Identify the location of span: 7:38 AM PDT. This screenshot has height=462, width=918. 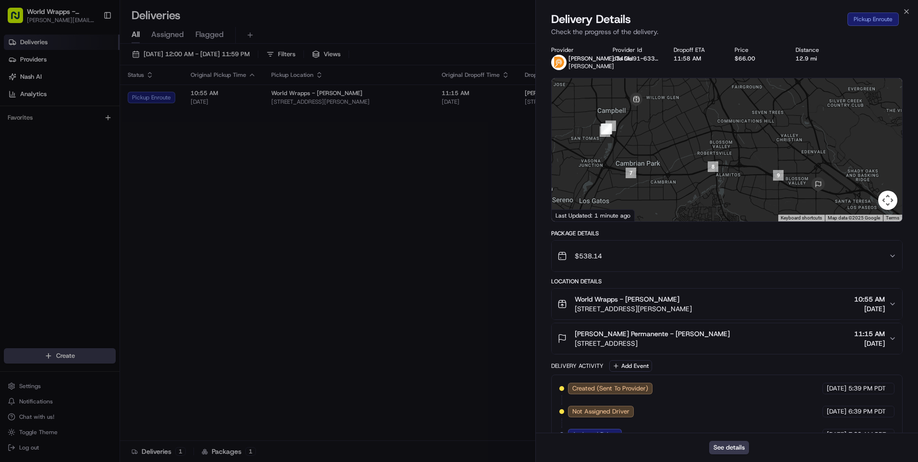
(867, 435).